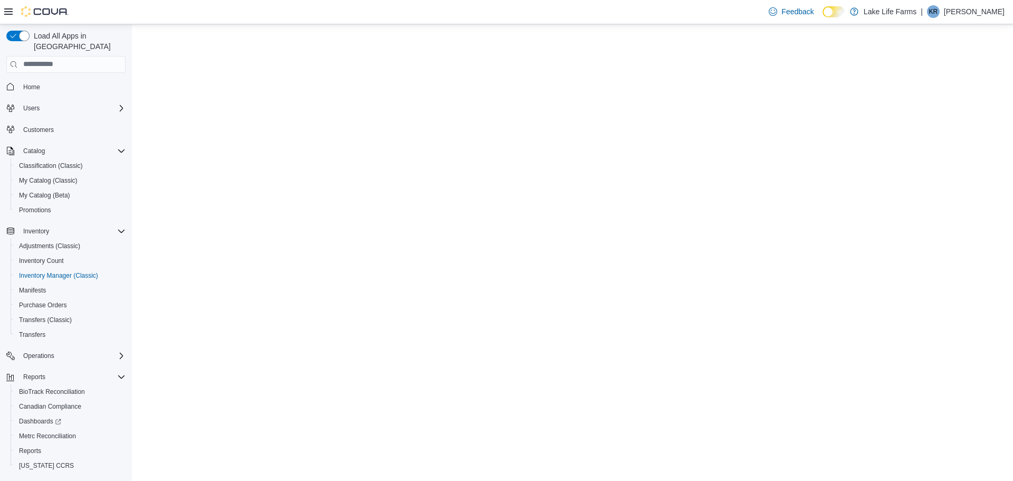  Describe the element at coordinates (70, 166) in the screenshot. I see `button: Classification (Classic)` at that location.